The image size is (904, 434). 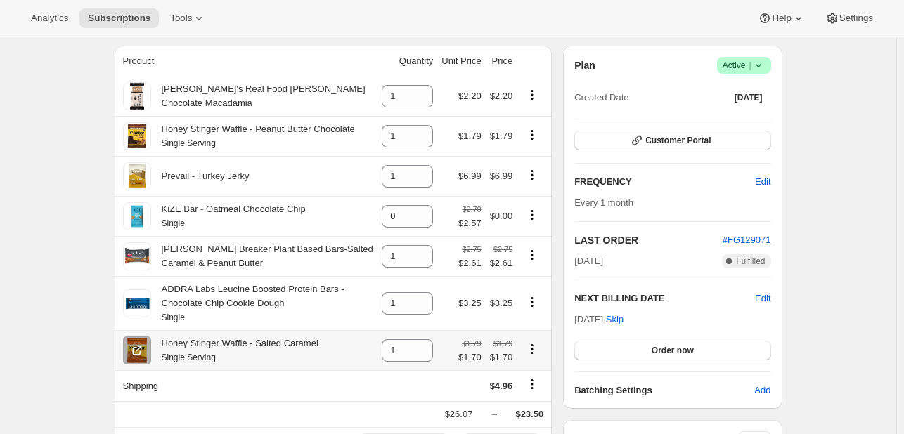 I want to click on span: $23.50, so click(x=529, y=414).